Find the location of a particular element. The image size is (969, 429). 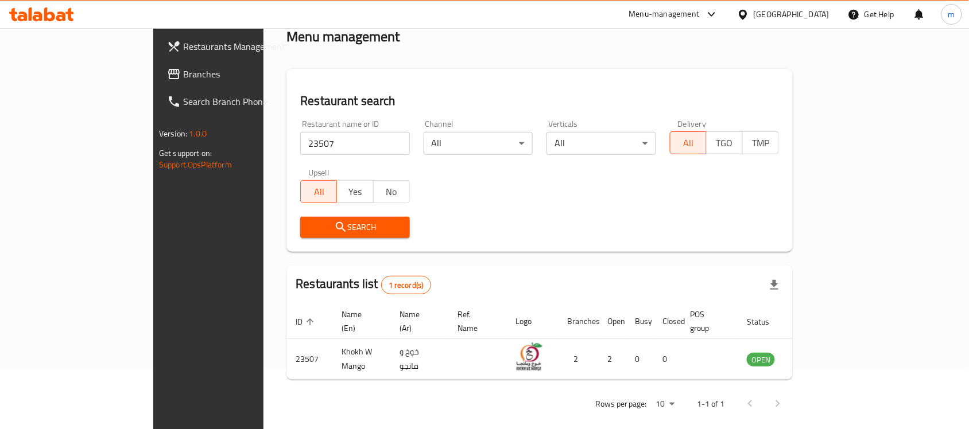

span: Yes is located at coordinates (355, 192).